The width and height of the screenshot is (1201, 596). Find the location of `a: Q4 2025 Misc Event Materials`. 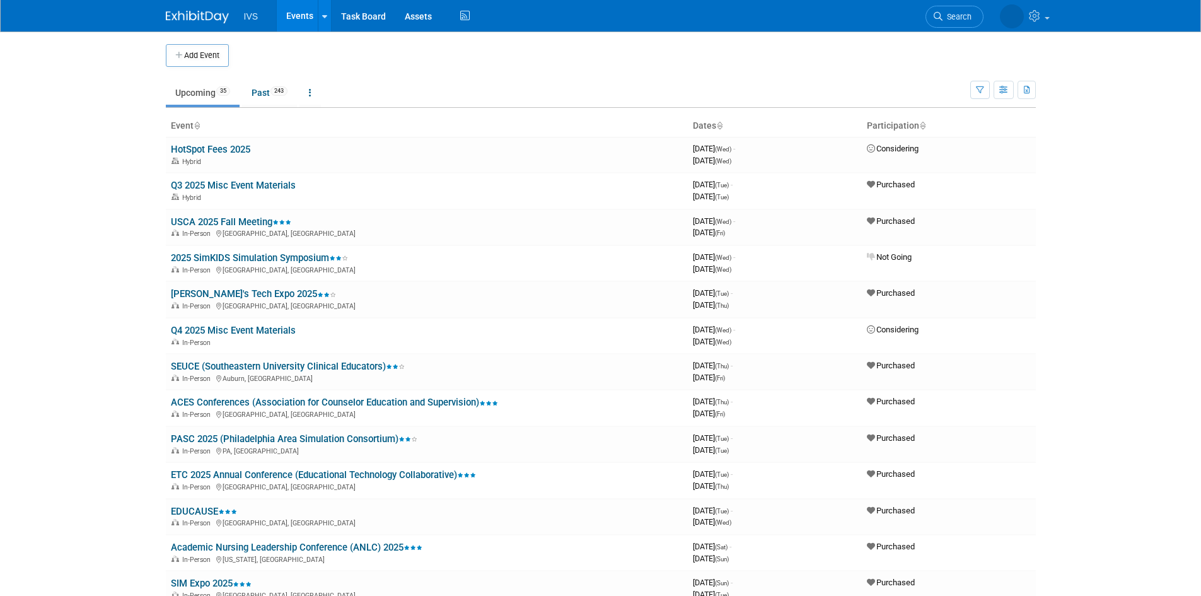

a: Q4 2025 Misc Event Materials is located at coordinates (233, 330).